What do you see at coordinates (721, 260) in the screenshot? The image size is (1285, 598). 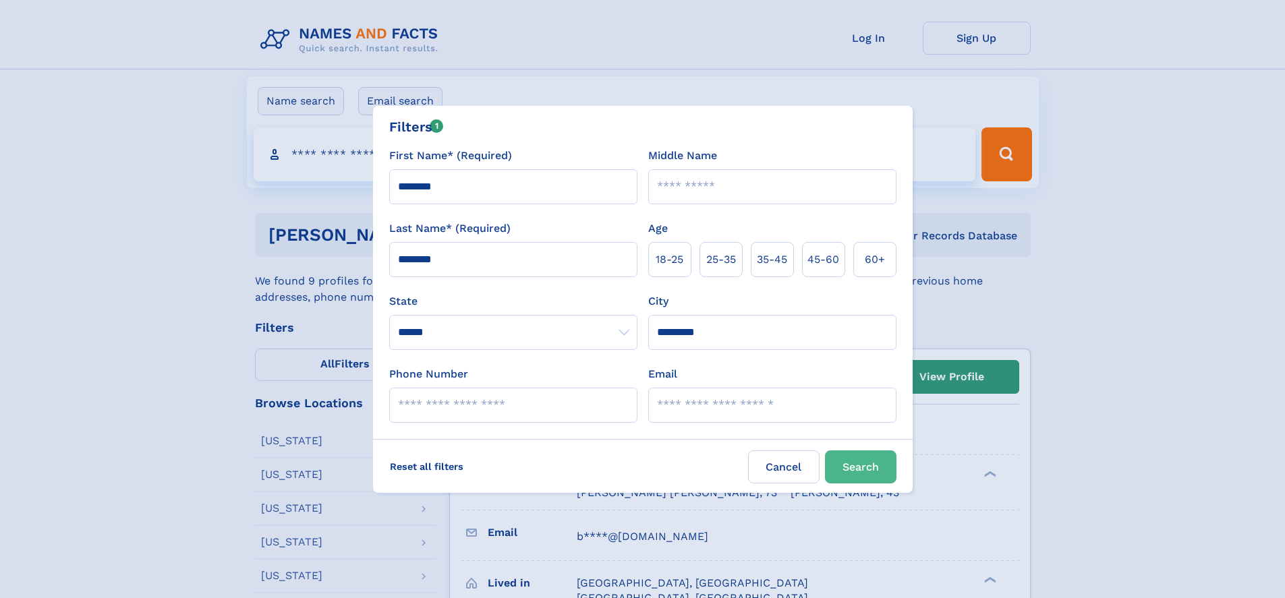 I see `span: 25‑35` at bounding box center [721, 260].